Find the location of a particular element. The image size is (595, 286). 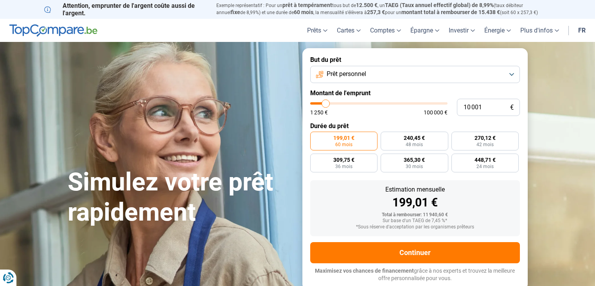

div: Sur base d'un TAEG de 7,45 %* is located at coordinates (415, 221).